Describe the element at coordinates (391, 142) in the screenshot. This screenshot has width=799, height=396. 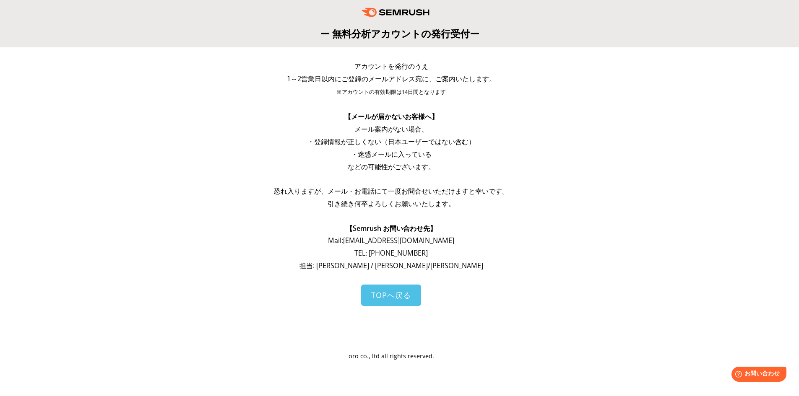
I see `span: ・登録情報が正しくない（日本ユーザーではない含む）` at that location.